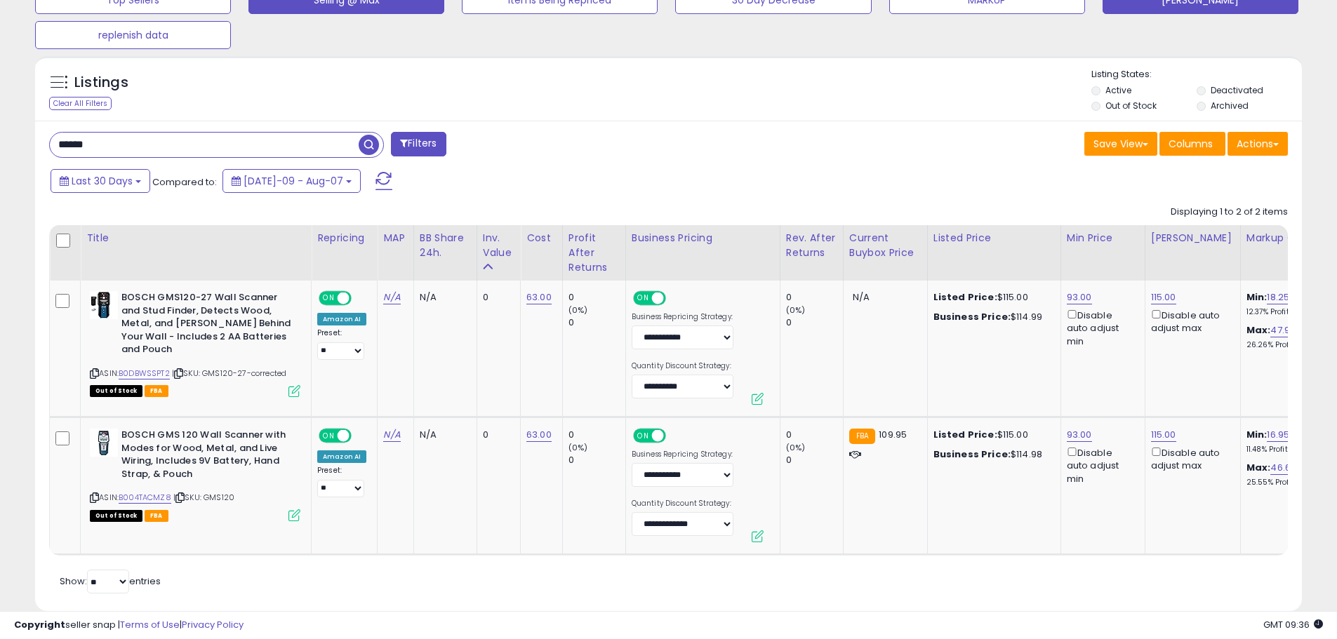  Describe the element at coordinates (885, 246) in the screenshot. I see `div: Current Buybox Price` at that location.